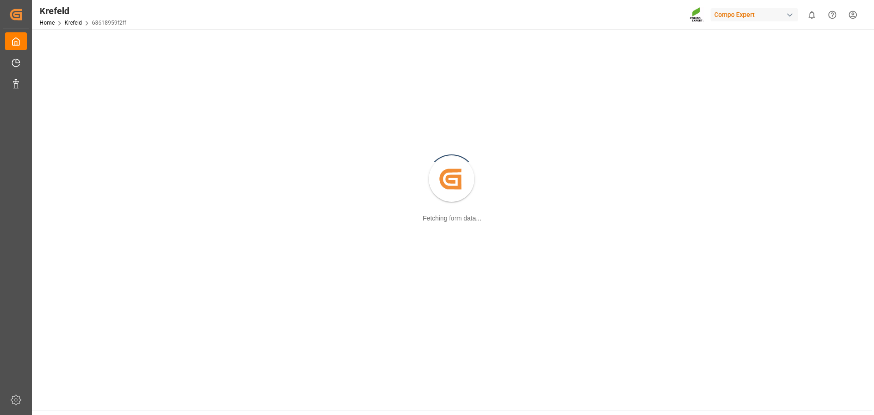 The height and width of the screenshot is (415, 874). Describe the element at coordinates (83, 11) in the screenshot. I see `div: Krefeld` at that location.